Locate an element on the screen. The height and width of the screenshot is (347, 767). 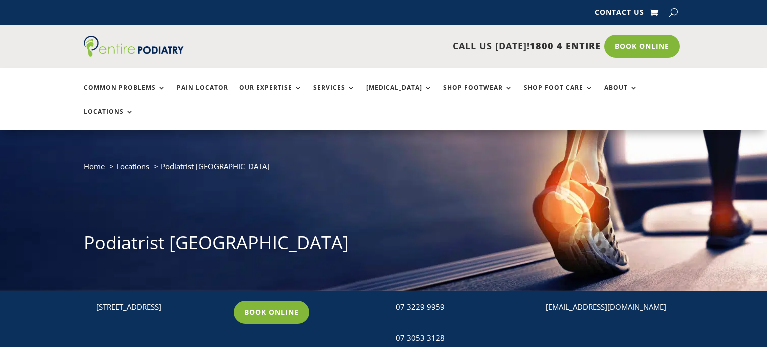
a: Shop Footwear is located at coordinates (478, 95).